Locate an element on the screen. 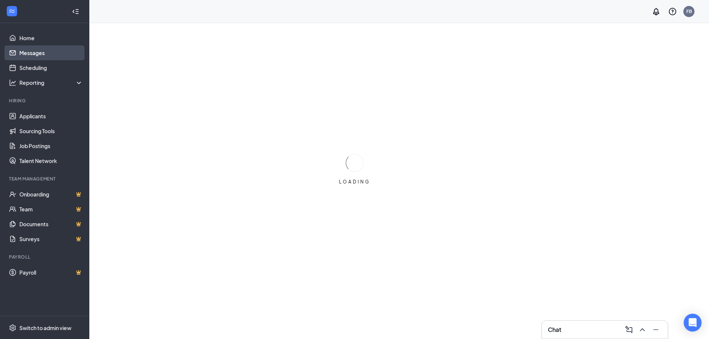 The image size is (709, 339). div: Payroll is located at coordinates (45, 257).